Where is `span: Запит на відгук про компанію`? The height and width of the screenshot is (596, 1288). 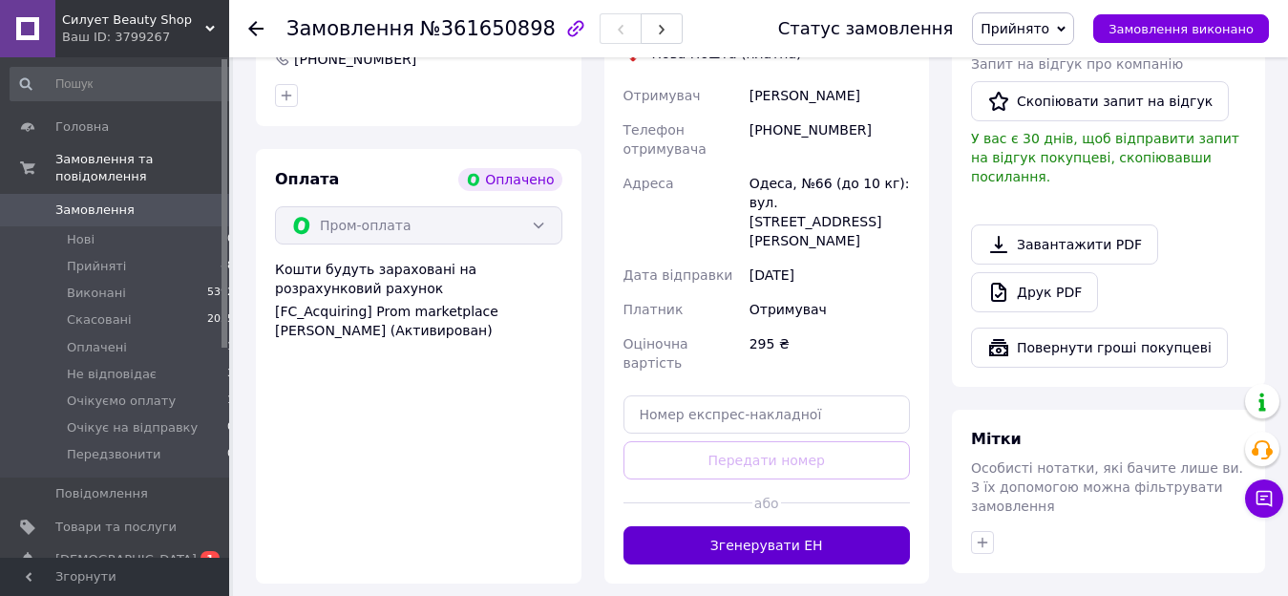 span: Запит на відгук про компанію is located at coordinates (1077, 64).